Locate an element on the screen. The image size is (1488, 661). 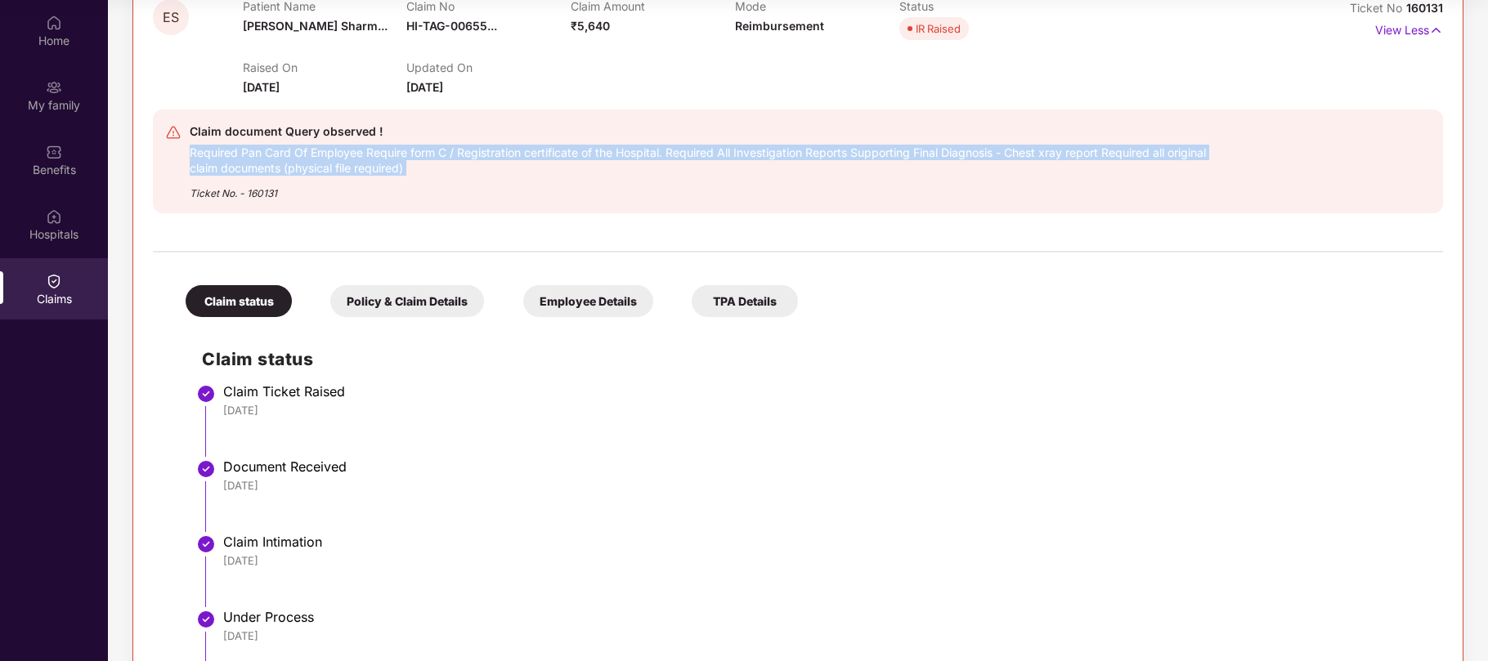
div: Employee Details is located at coordinates (588, 301).